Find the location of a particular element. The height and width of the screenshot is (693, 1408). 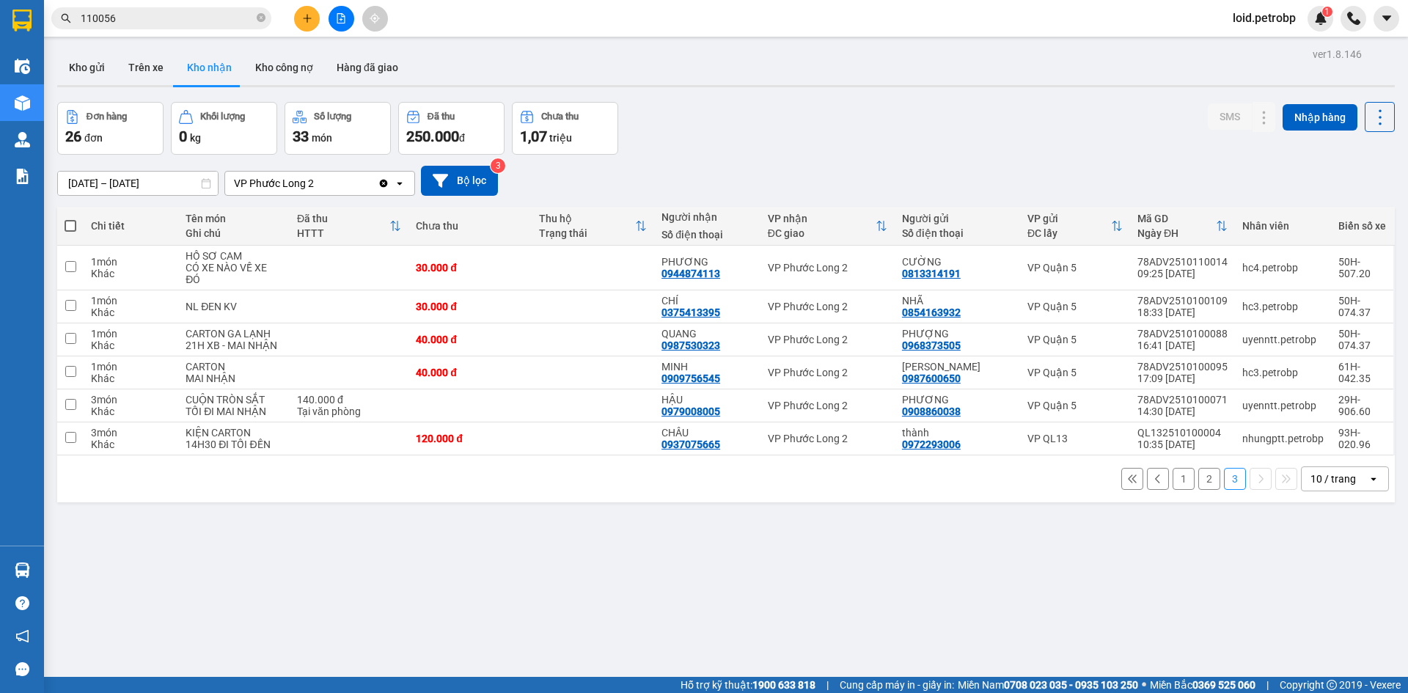

div: 78ADV2510110014 is located at coordinates (1182, 262).